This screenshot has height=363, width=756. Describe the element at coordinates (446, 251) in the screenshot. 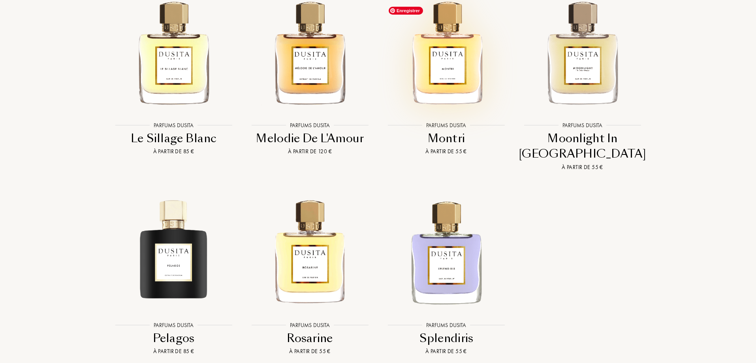

I see `img: Splendiris Parfums Dusita` at that location.